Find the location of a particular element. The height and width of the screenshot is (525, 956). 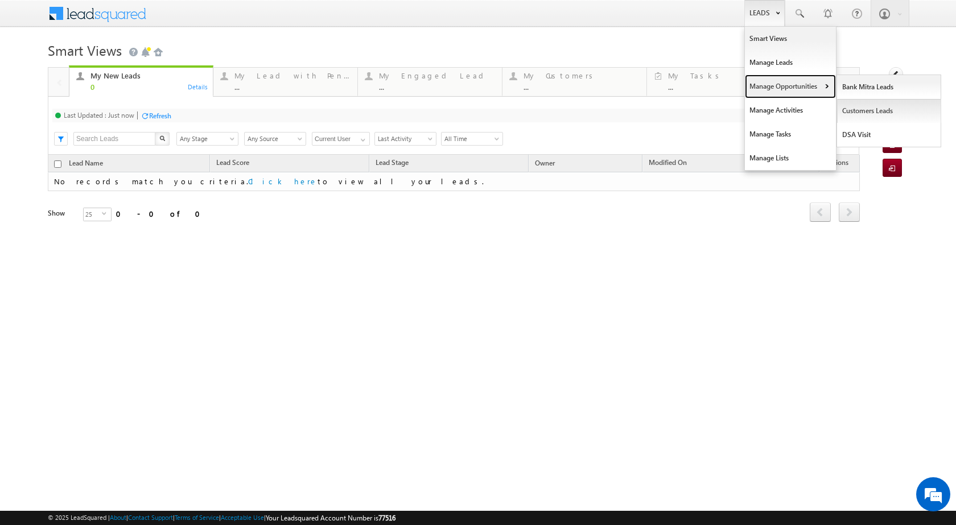

div: Refresh is located at coordinates (160, 116).